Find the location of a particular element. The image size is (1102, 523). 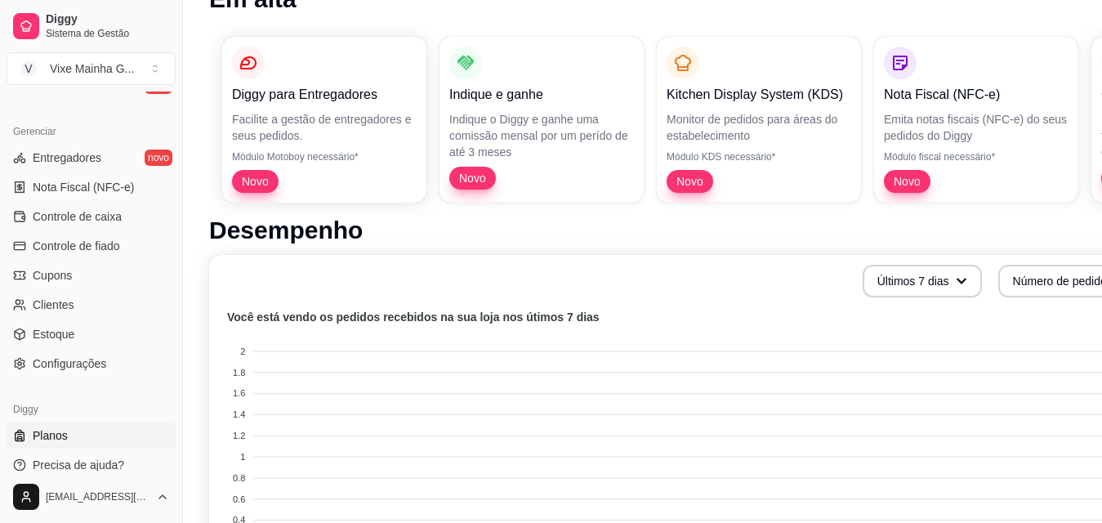

span: V is located at coordinates (29, 69).